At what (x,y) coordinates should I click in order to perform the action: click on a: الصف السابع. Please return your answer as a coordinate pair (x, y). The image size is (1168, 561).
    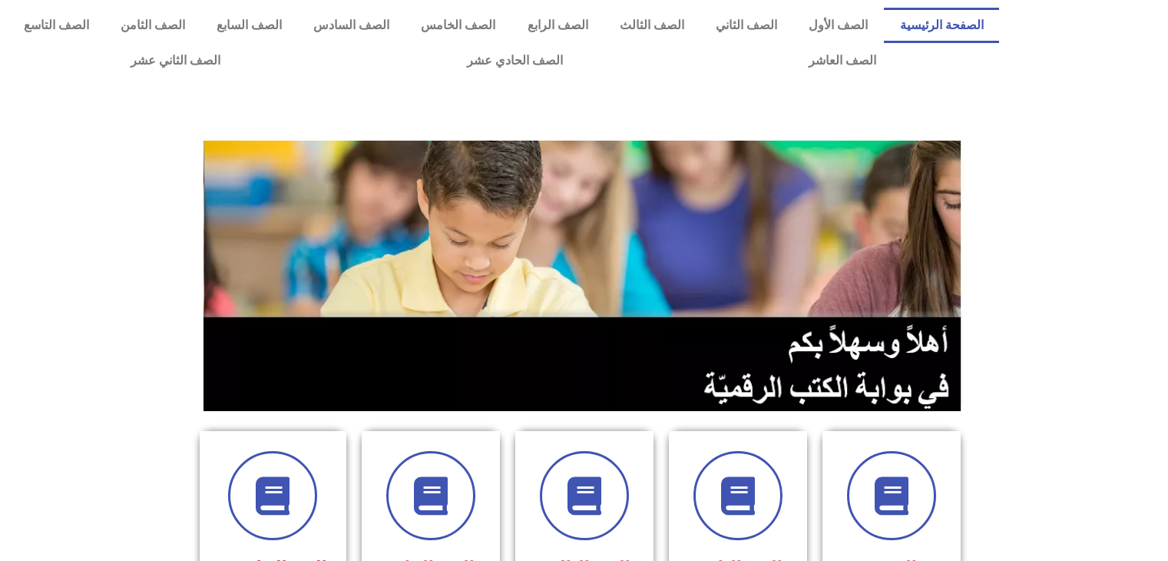
    Looking at the image, I should click on (249, 25).